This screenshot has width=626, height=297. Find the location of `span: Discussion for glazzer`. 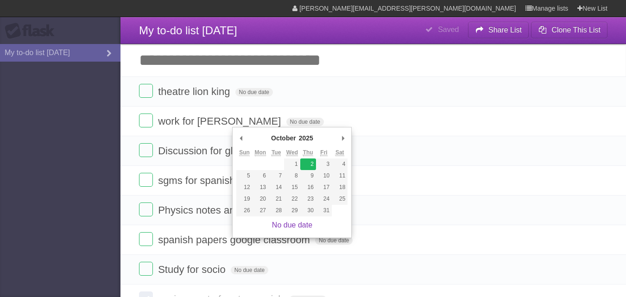

span: Discussion for glazzer is located at coordinates (209, 151).